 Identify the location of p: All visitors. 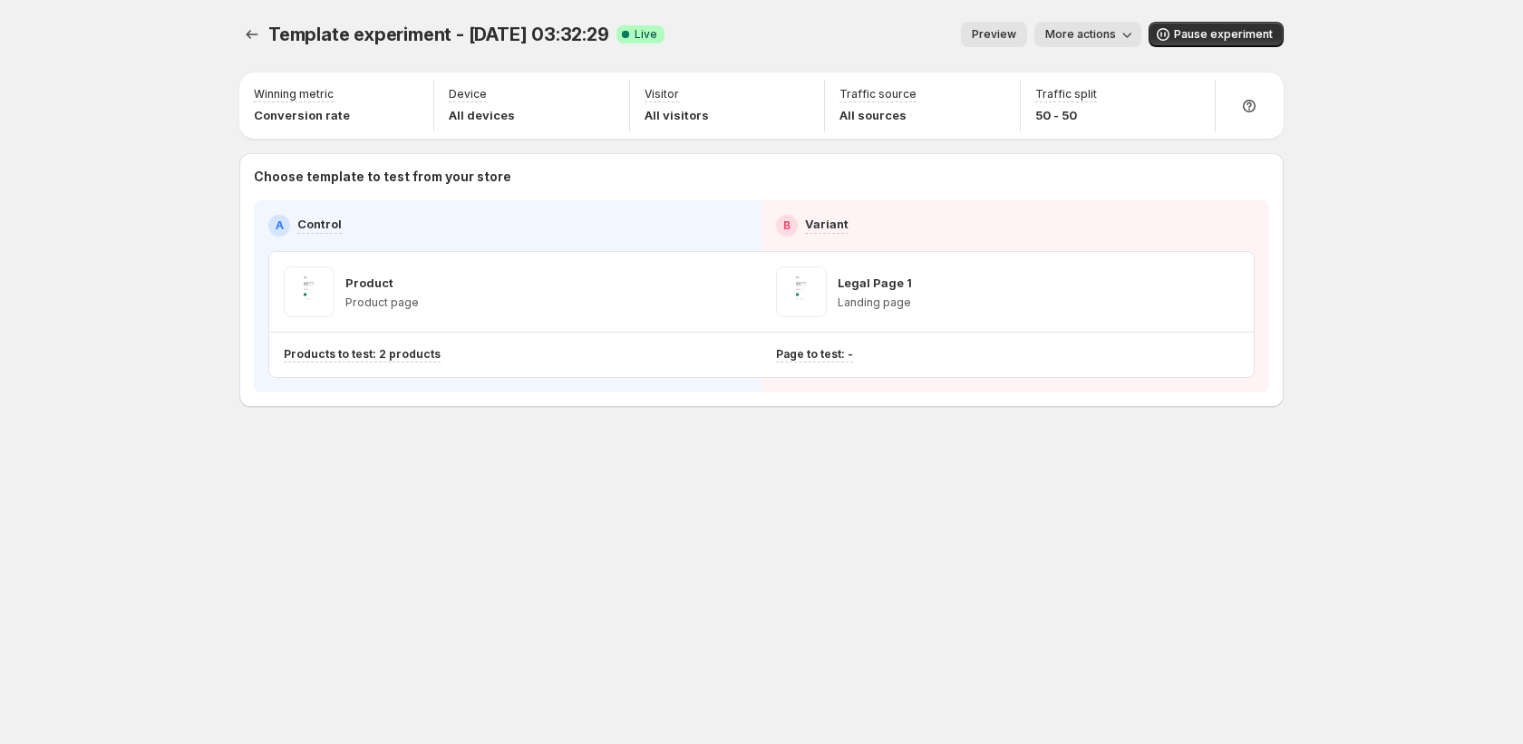
(676, 115).